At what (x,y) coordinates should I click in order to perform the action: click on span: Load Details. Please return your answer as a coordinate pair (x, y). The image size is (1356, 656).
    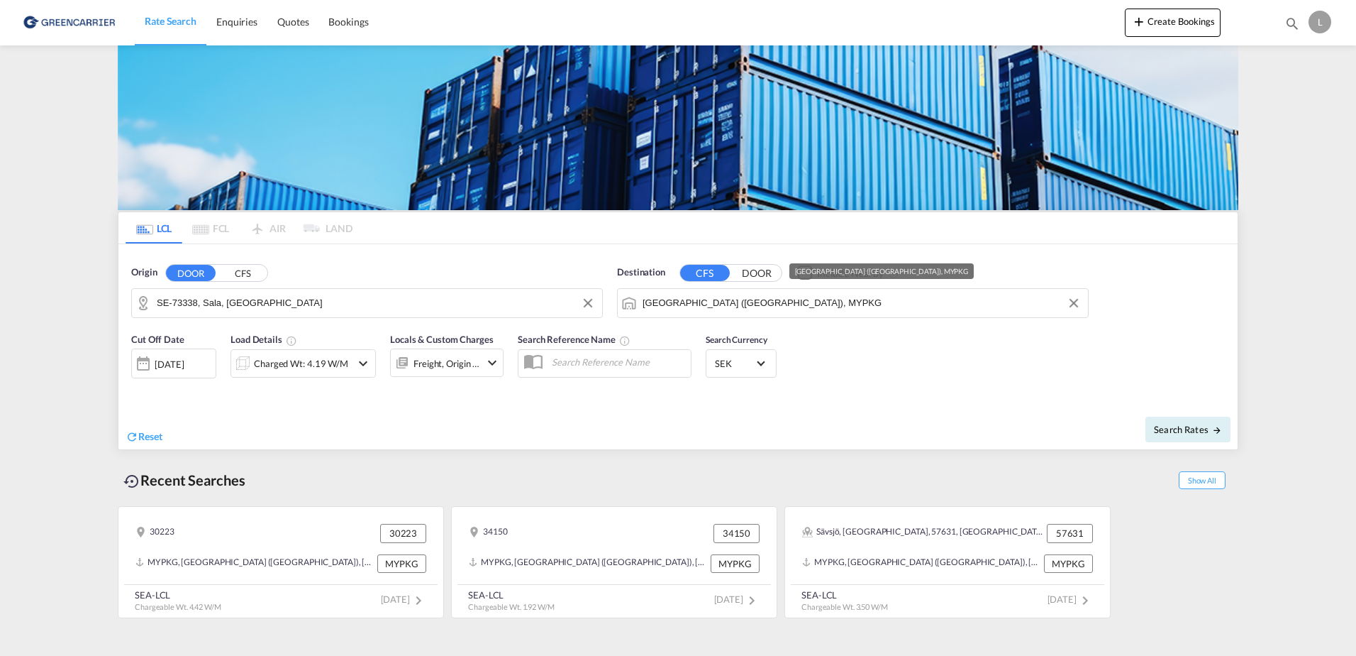
    Looking at the image, I should click on (264, 339).